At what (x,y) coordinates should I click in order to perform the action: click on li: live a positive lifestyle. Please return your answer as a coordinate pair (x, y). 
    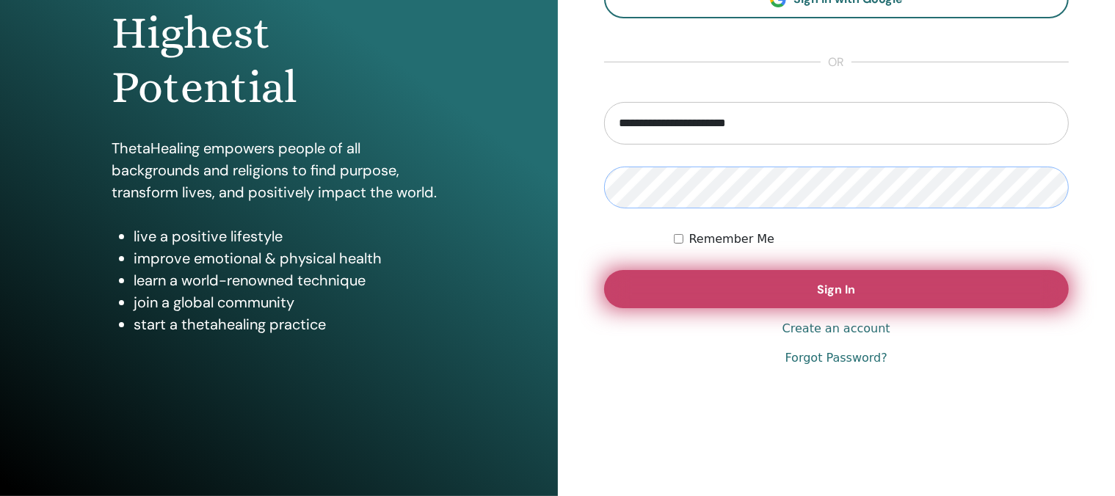
    Looking at the image, I should click on (290, 236).